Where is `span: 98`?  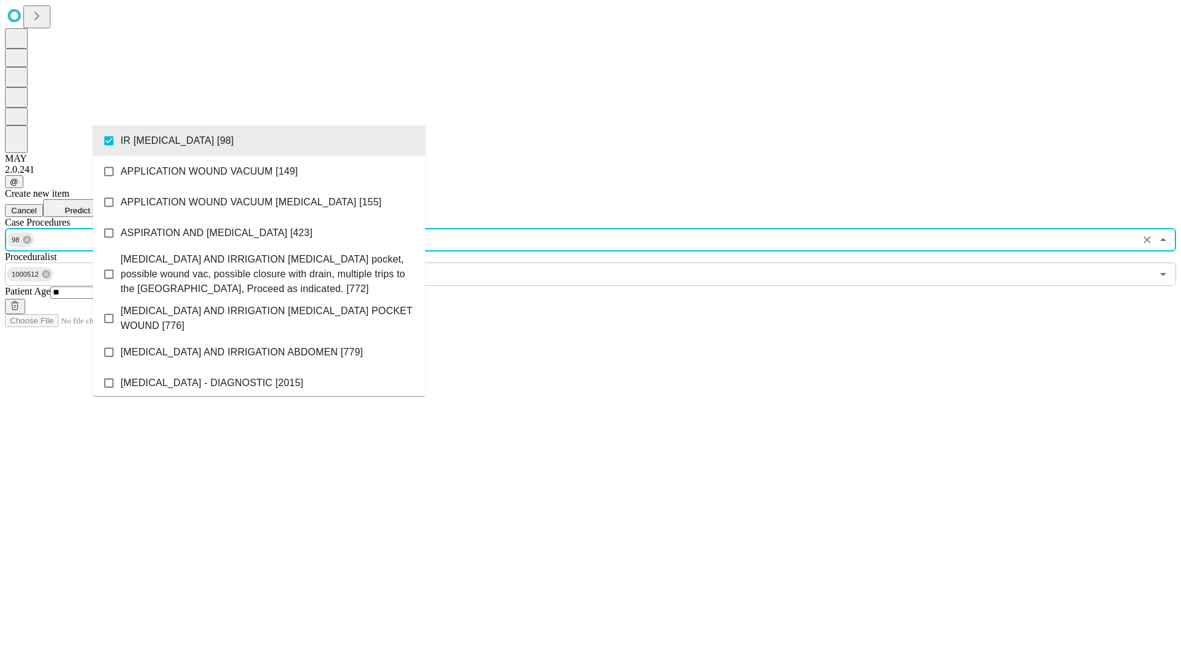 span: 98 is located at coordinates (15, 240).